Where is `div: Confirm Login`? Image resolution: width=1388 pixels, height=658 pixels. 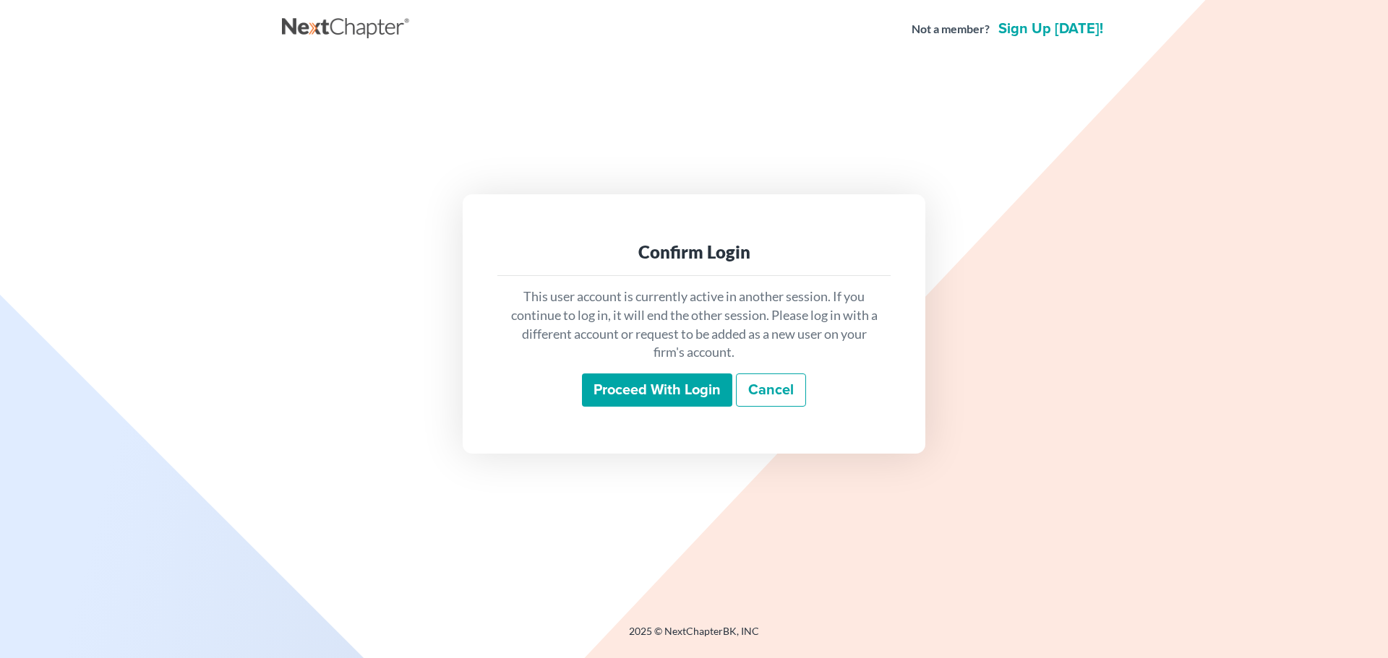 div: Confirm Login is located at coordinates (694, 252).